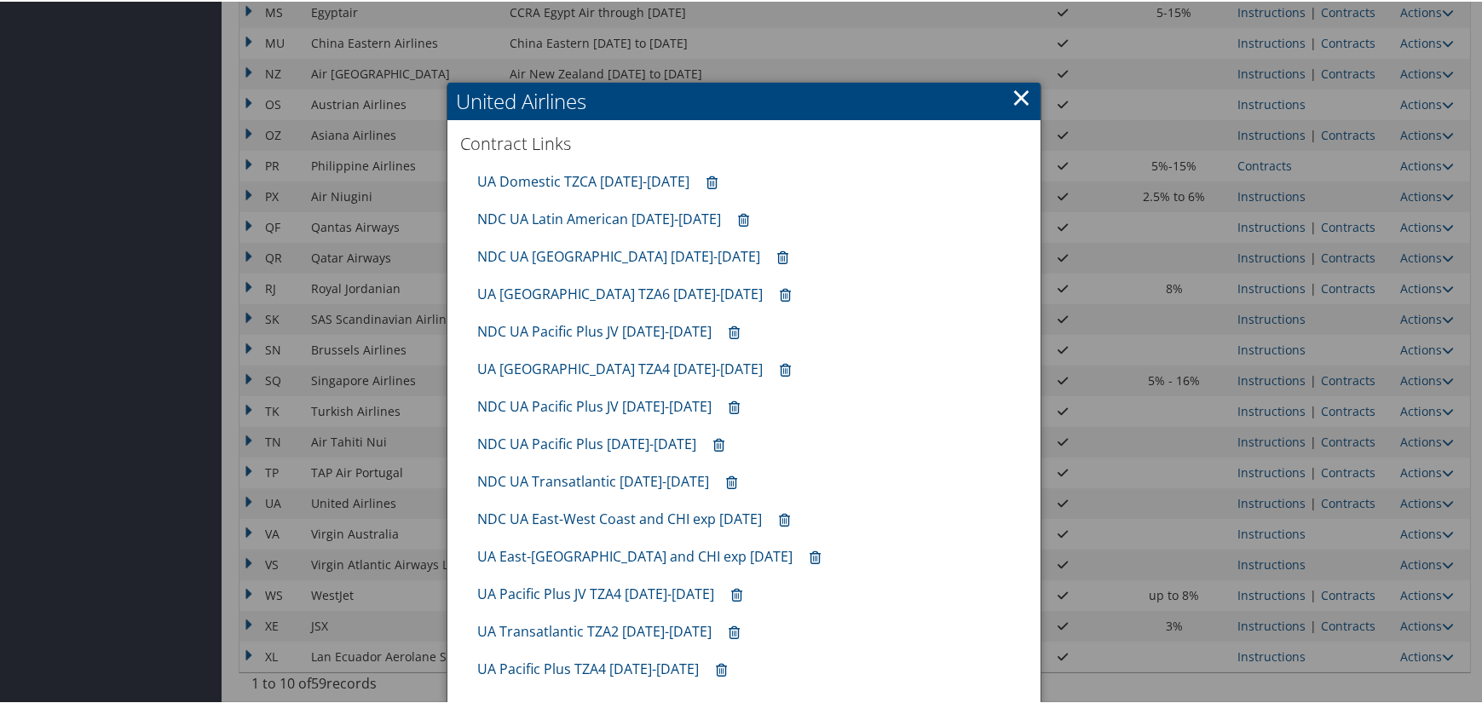  Describe the element at coordinates (744, 100) in the screenshot. I see `h2: United Airlines` at that location.